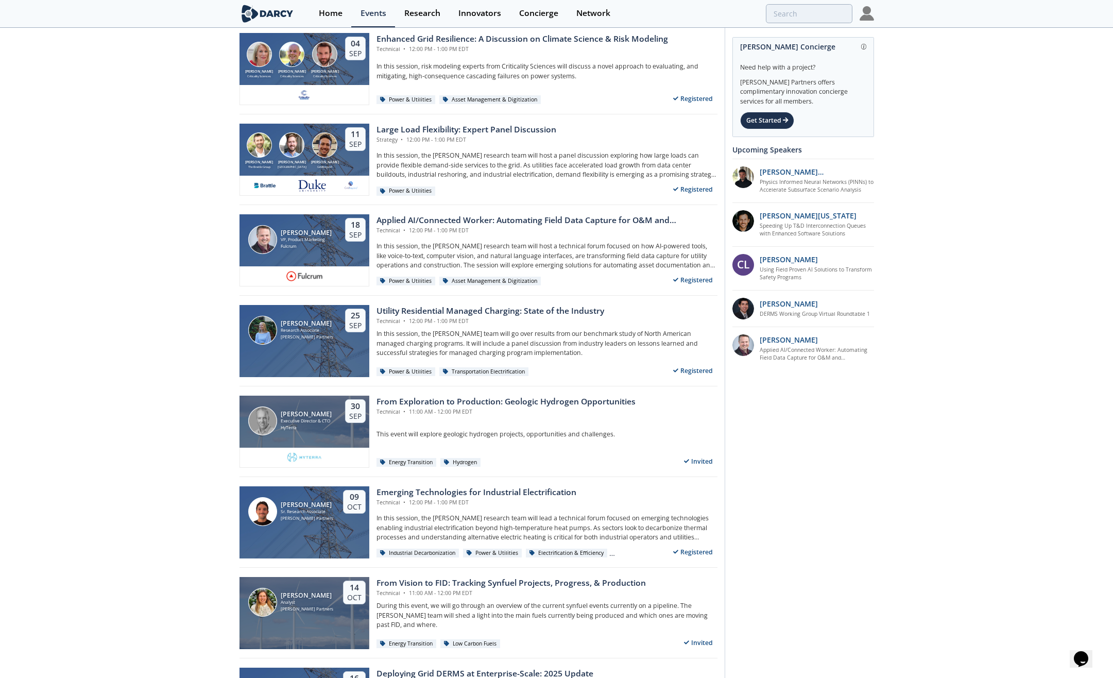 Image resolution: width=1113 pixels, height=678 pixels. I want to click on img: fe66cb83-ad6b-42ca-a555-d45a2888711e, so click(304, 276).